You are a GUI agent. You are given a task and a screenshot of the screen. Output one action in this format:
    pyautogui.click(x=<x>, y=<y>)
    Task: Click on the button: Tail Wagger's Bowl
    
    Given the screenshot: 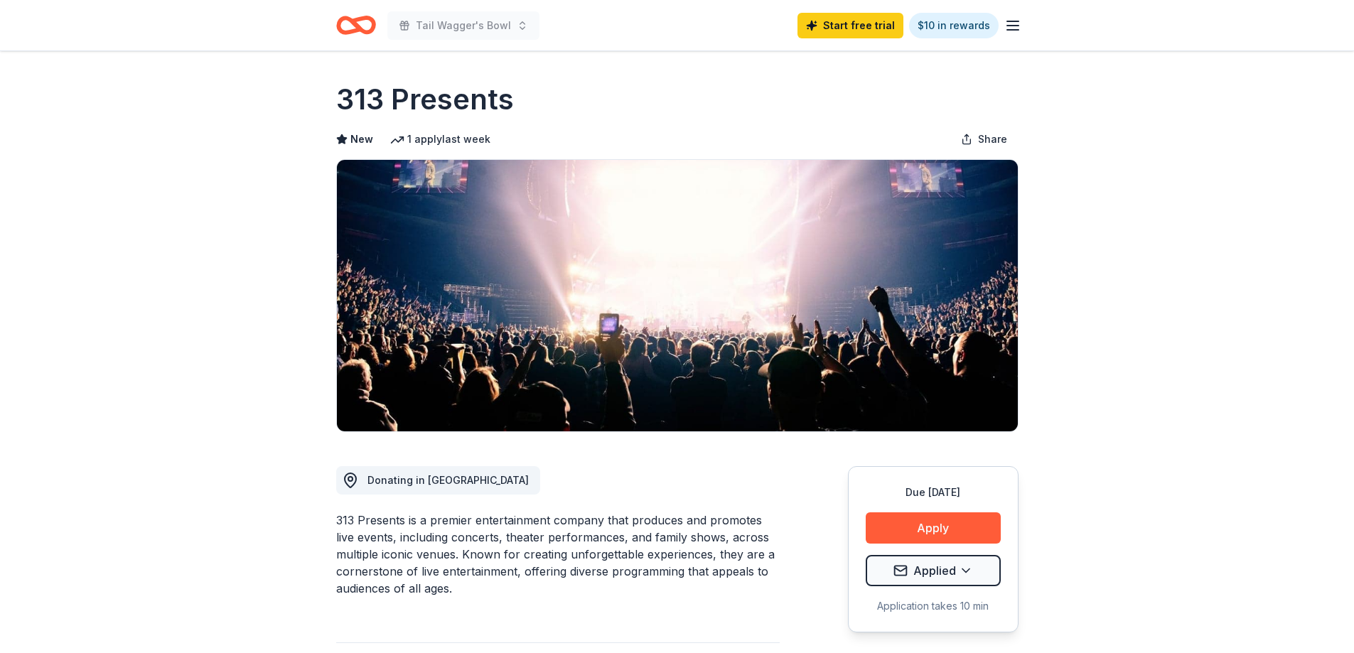 What is the action you would take?
    pyautogui.click(x=464, y=26)
    